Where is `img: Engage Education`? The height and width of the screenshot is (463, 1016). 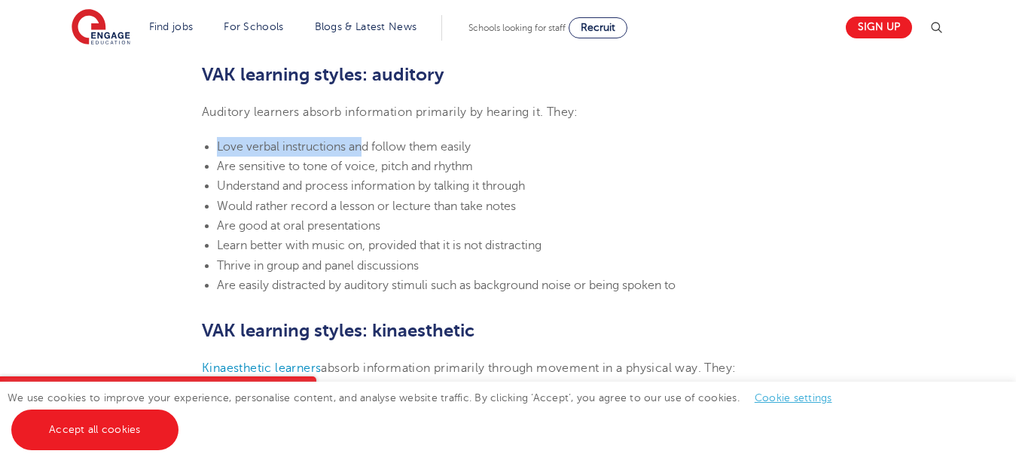 img: Engage Education is located at coordinates (101, 28).